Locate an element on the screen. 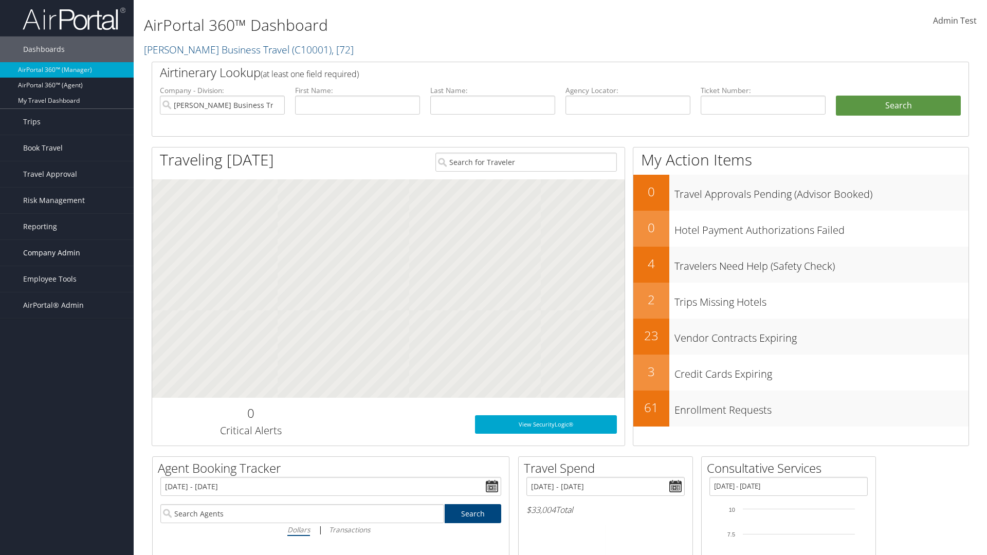 This screenshot has height=555, width=987. span: Trips is located at coordinates (32, 122).